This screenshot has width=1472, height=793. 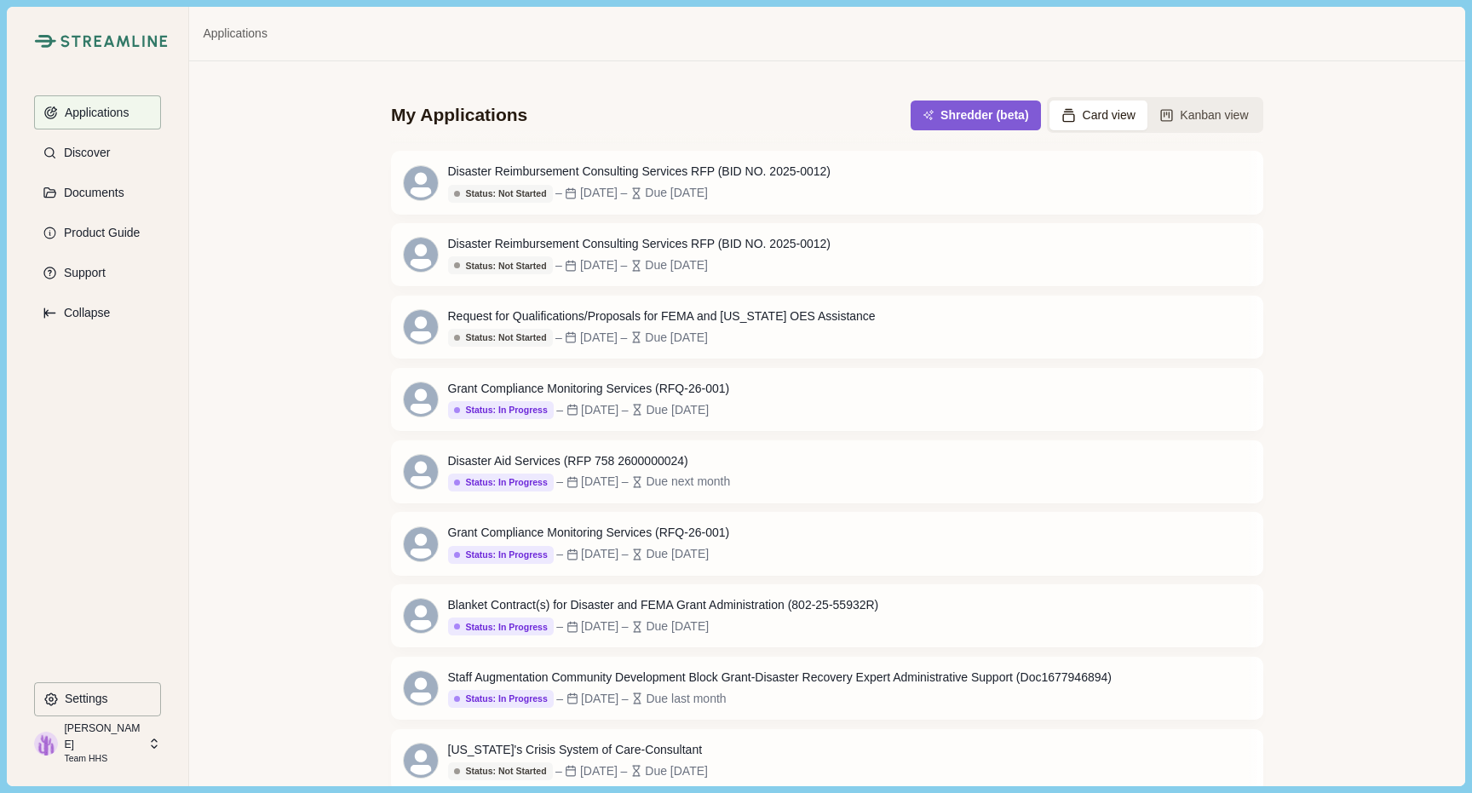 I want to click on img: profile picture, so click(x=46, y=744).